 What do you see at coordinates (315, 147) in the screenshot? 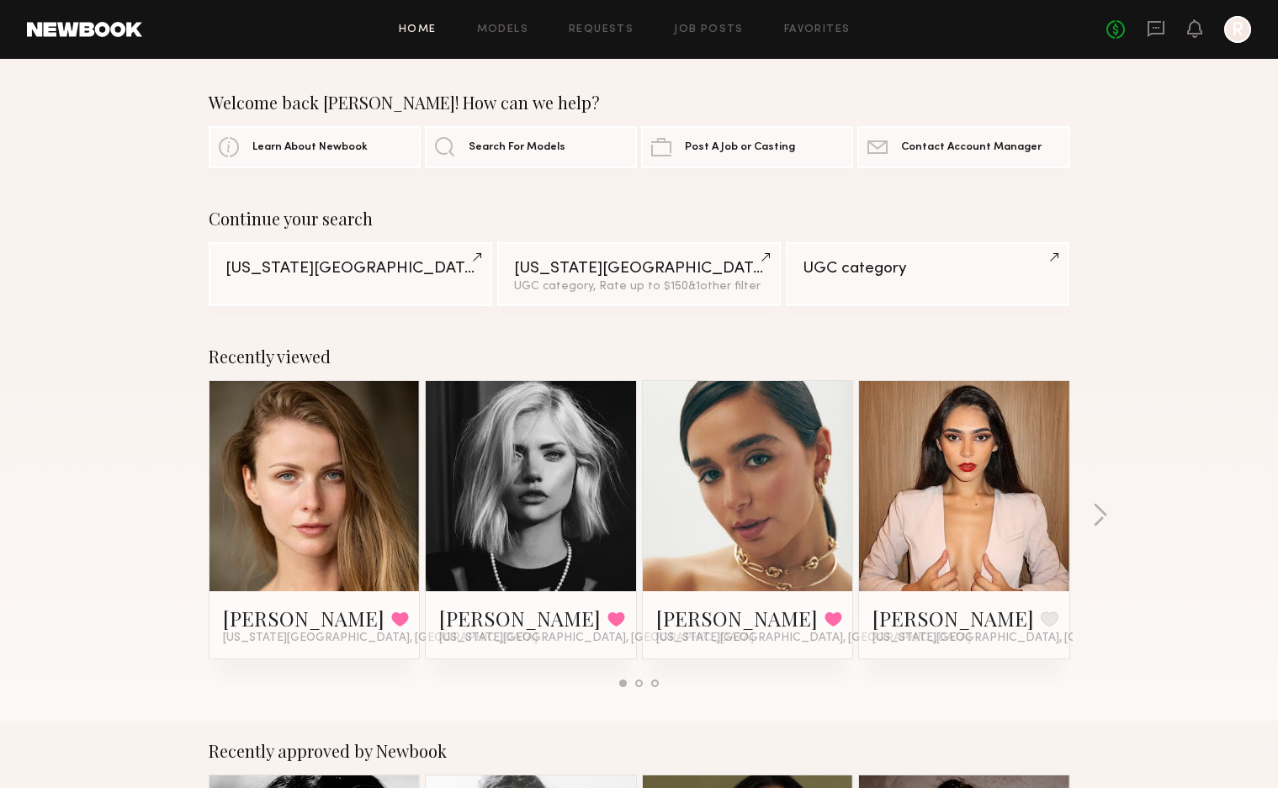
I see `a: Learn About Newbook` at bounding box center [315, 147].